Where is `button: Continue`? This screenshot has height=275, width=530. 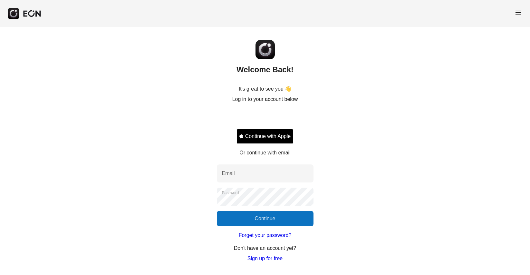 button: Continue is located at coordinates (265, 218).